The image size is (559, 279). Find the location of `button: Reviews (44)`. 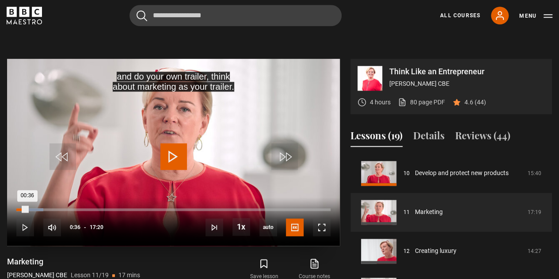

button: Reviews (44) is located at coordinates (482, 137).